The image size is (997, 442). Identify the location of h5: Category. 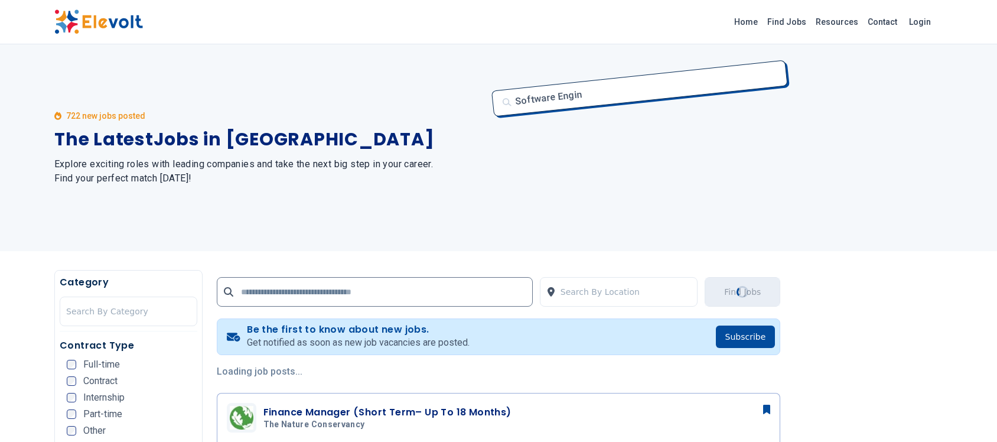
(128, 282).